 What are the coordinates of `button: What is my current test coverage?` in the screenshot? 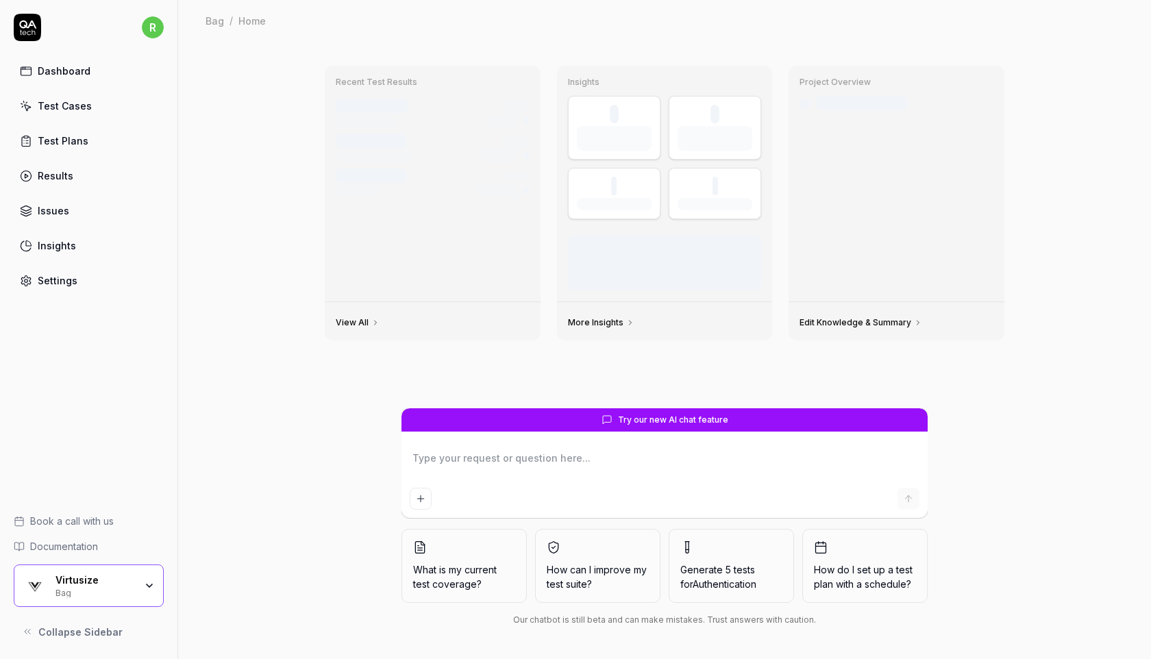 It's located at (464, 566).